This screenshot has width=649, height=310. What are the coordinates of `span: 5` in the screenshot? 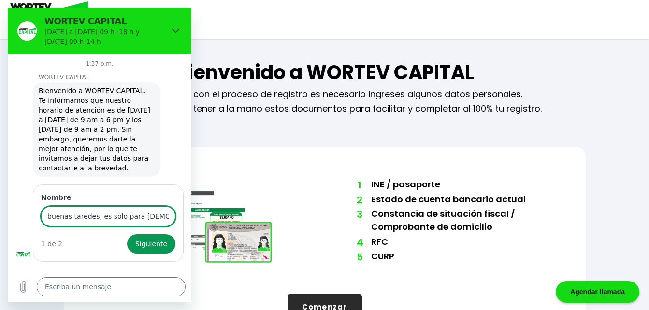 It's located at (359, 257).